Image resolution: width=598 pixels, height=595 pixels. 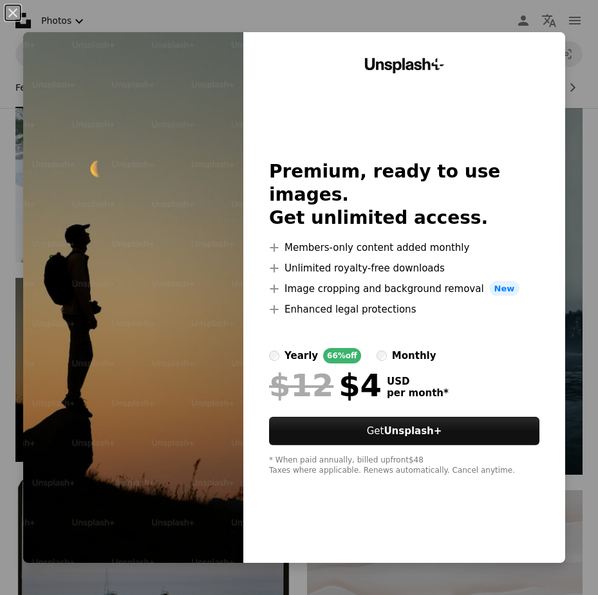 I want to click on li: Unlimited royalty-free downloads, so click(x=404, y=268).